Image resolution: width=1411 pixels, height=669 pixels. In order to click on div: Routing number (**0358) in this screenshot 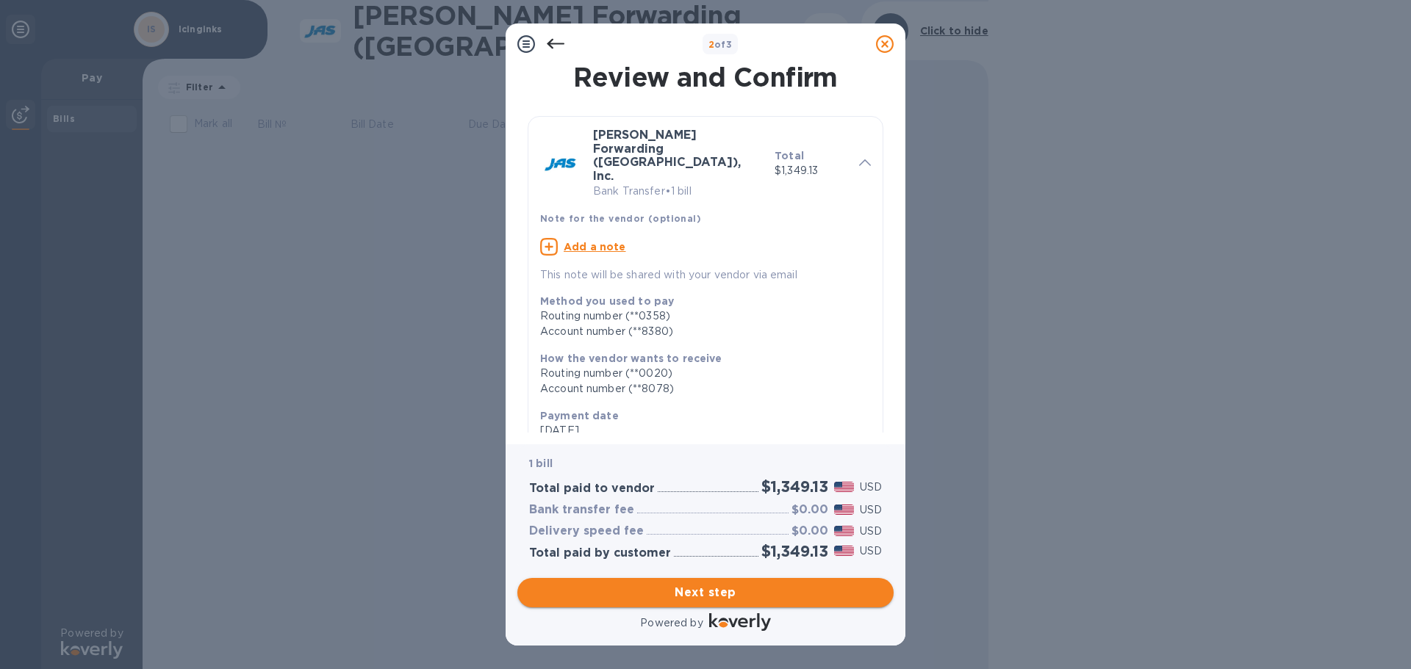, I will do `click(700, 316)`.